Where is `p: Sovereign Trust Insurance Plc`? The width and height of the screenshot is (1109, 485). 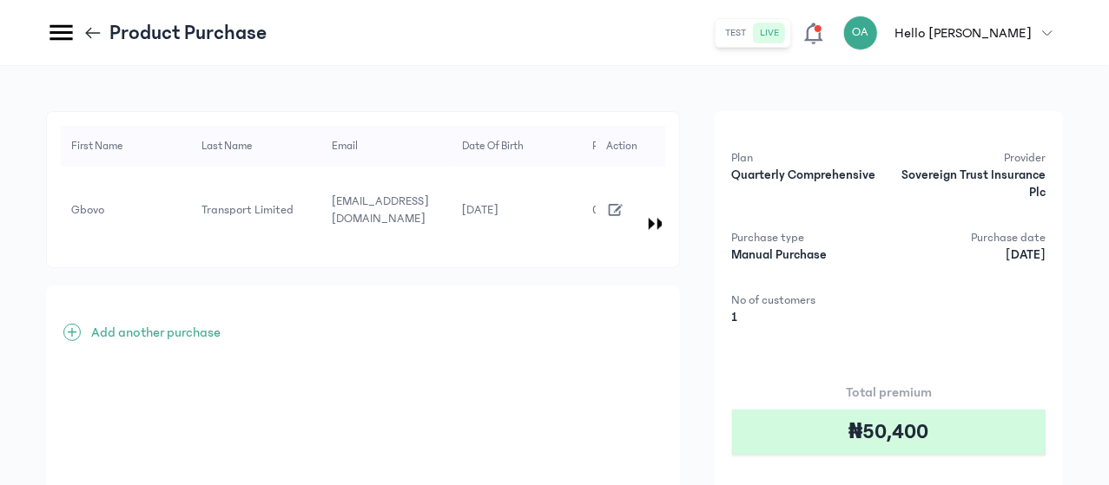 p: Sovereign Trust Insurance Plc is located at coordinates (969, 184).